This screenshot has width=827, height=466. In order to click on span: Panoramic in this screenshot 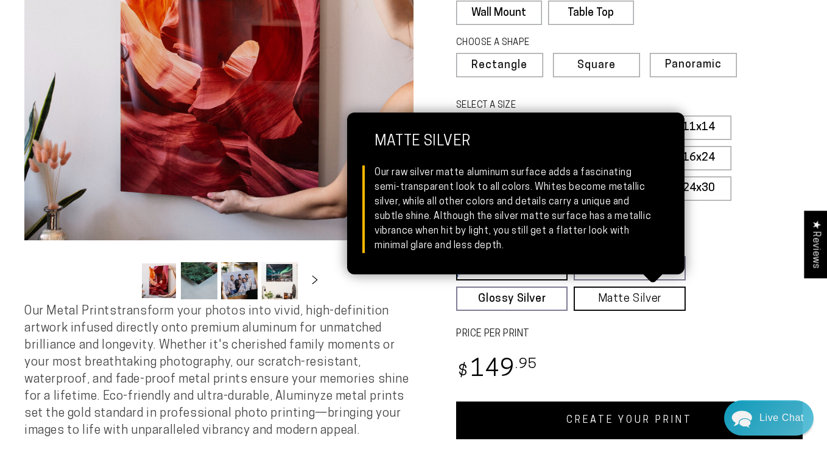, I will do `click(693, 65)`.